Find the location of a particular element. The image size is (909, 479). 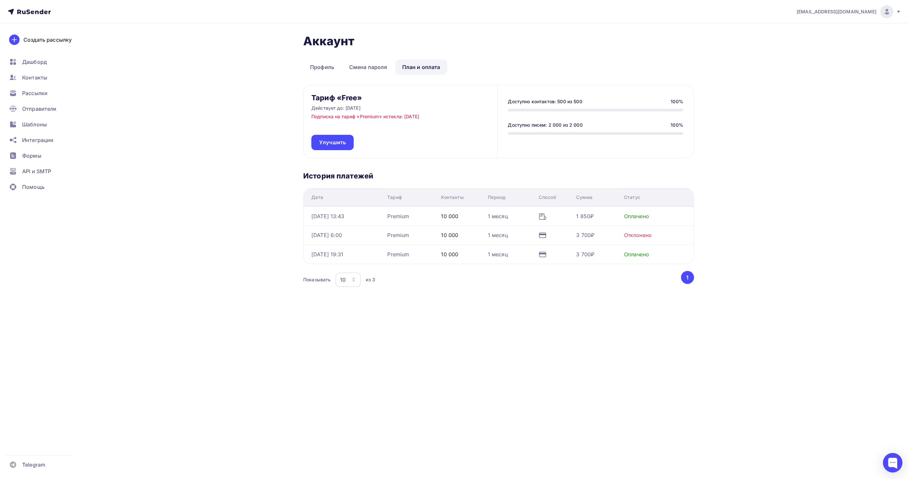

div: Дата is located at coordinates (317, 197).